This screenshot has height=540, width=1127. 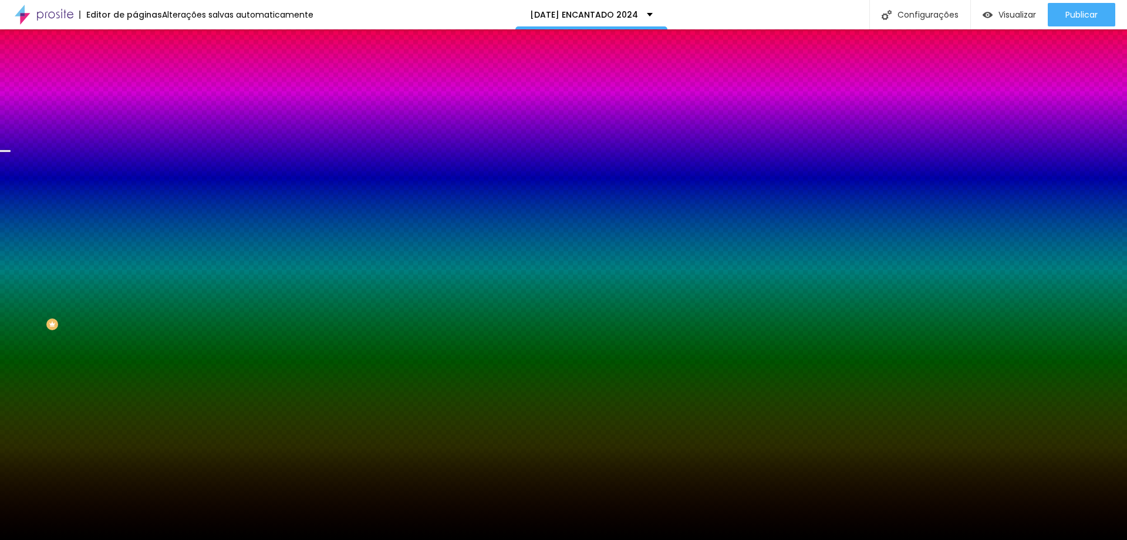 What do you see at coordinates (988, 15) in the screenshot?
I see `img: view-1.svg` at bounding box center [988, 15].